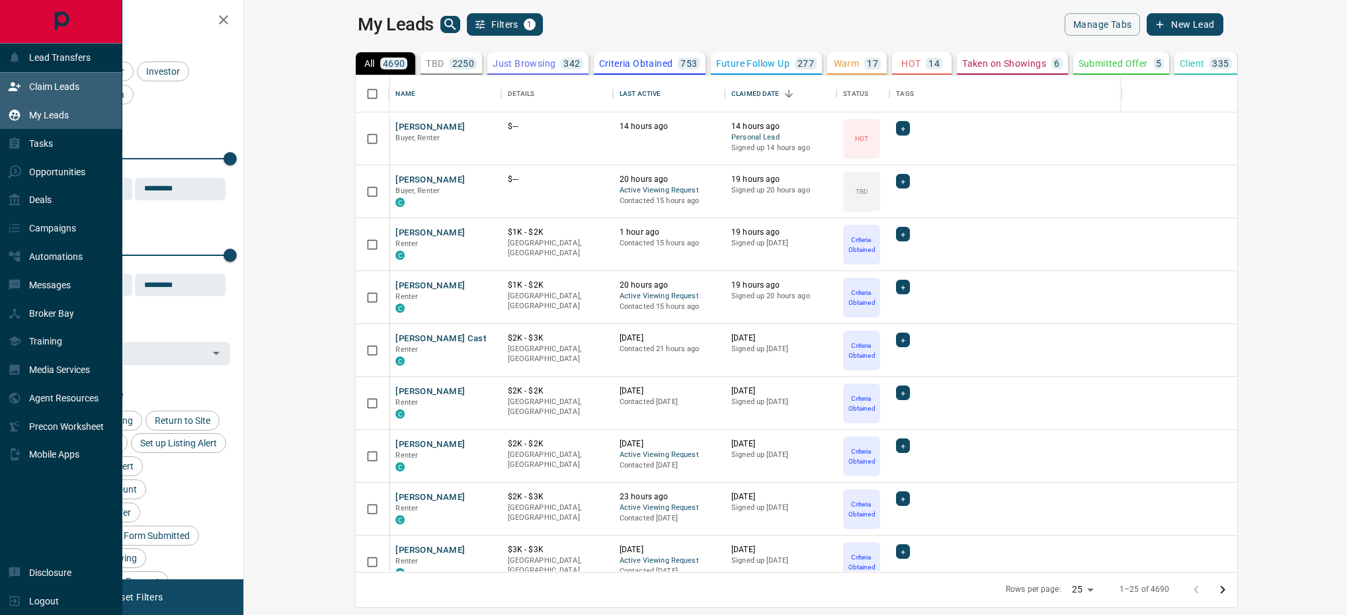  What do you see at coordinates (1113, 63) in the screenshot?
I see `p: Submitted Offer` at bounding box center [1113, 63].